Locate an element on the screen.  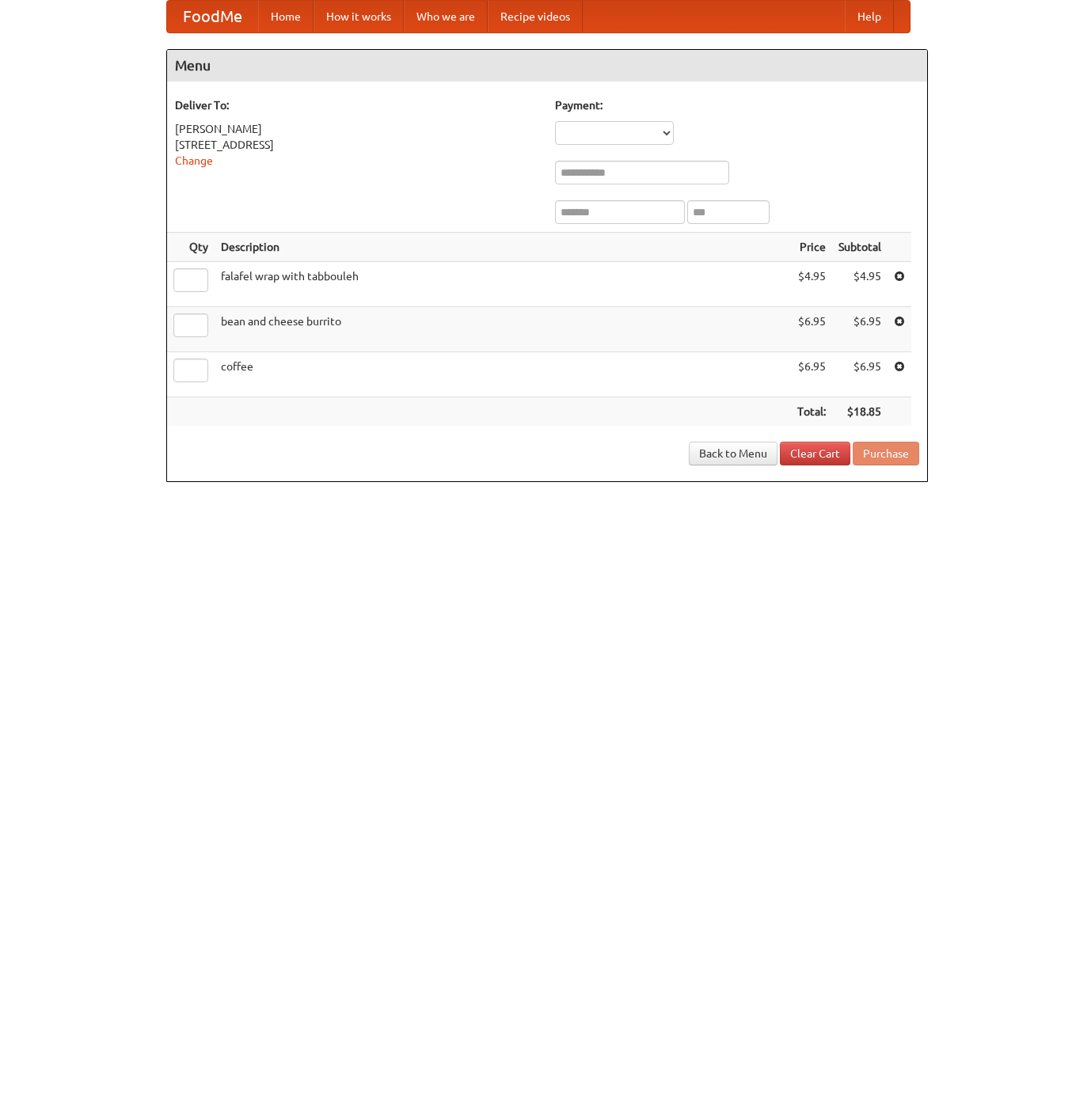
th: $18.85 is located at coordinates (860, 411).